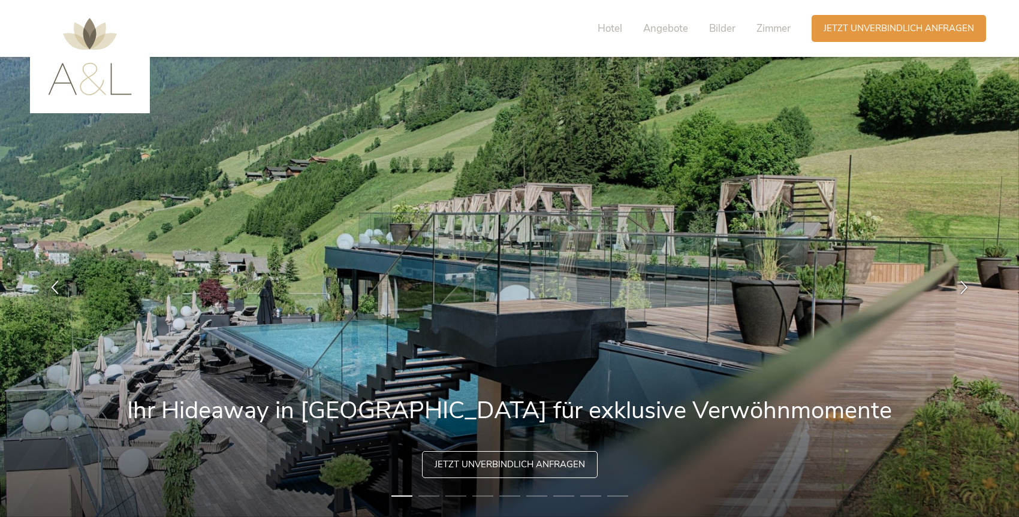 Image resolution: width=1019 pixels, height=517 pixels. I want to click on span: Bilder, so click(722, 28).